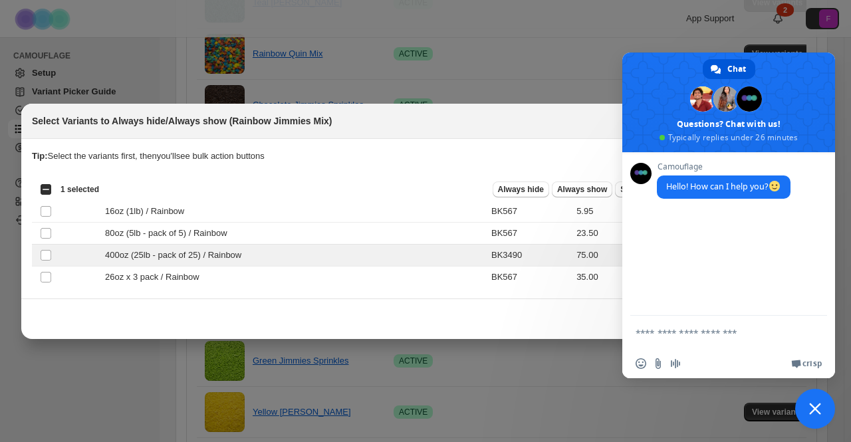 The image size is (851, 442). Describe the element at coordinates (530, 255) in the screenshot. I see `td: BK3490` at that location.